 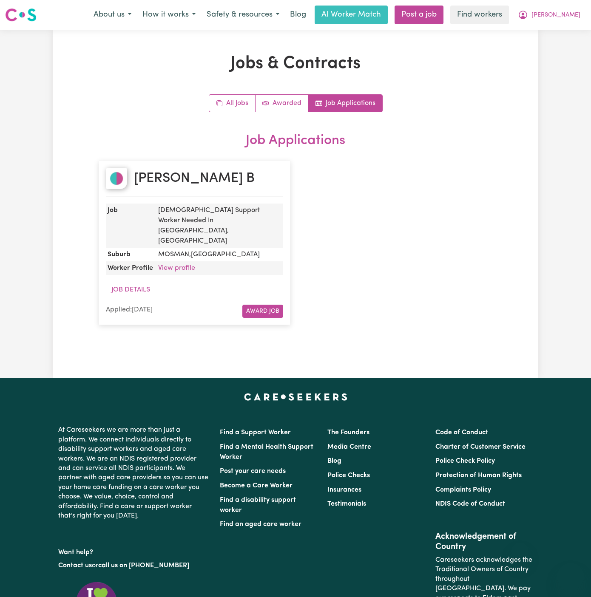 What do you see at coordinates (21, 15) in the screenshot?
I see `img: Careseekers logo` at bounding box center [21, 15].